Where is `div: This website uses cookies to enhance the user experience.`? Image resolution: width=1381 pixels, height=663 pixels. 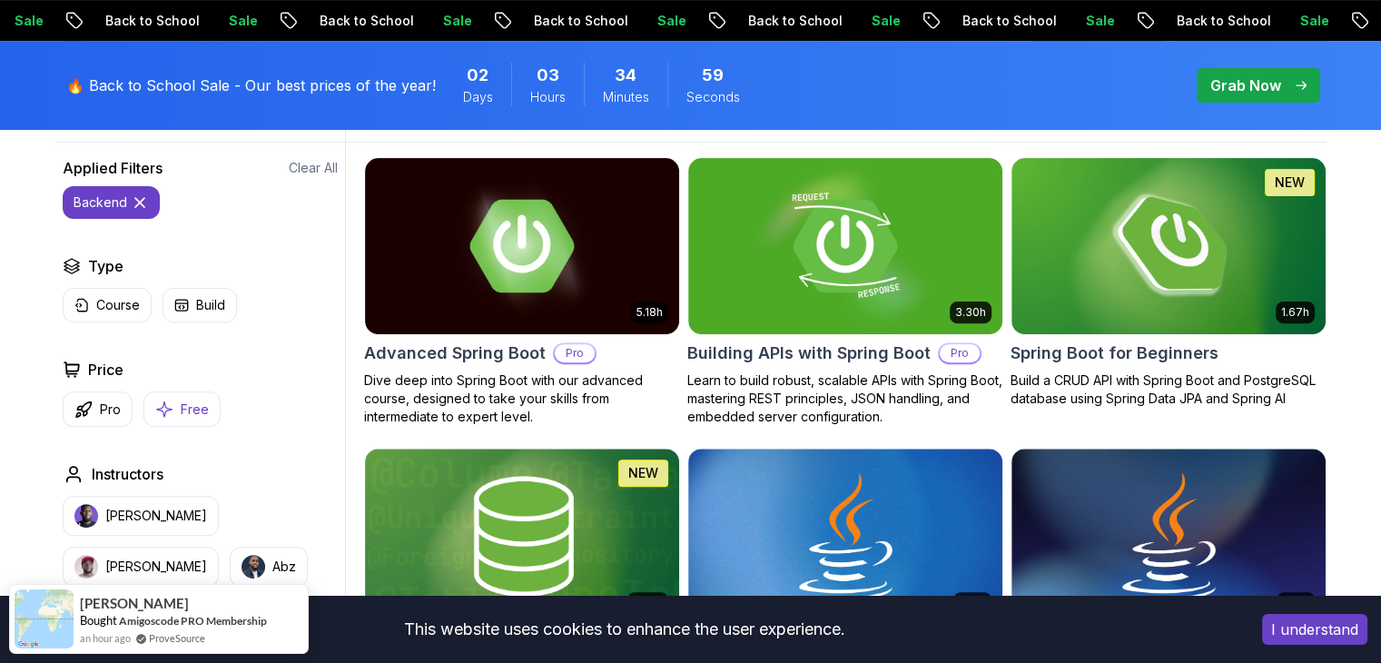 div: This website uses cookies to enhance the user experience. is located at coordinates (624, 629).